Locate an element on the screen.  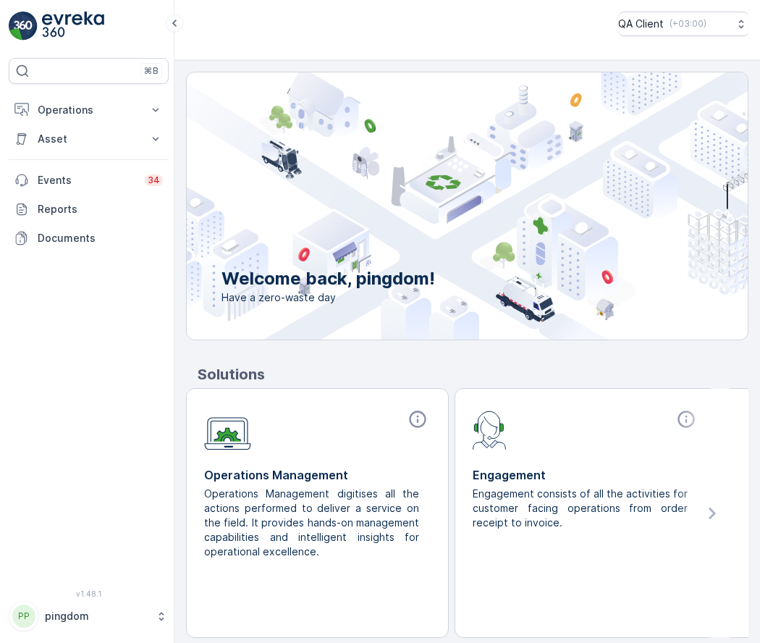
img: logo_light-DOdMpM7g.png is located at coordinates (73, 26).